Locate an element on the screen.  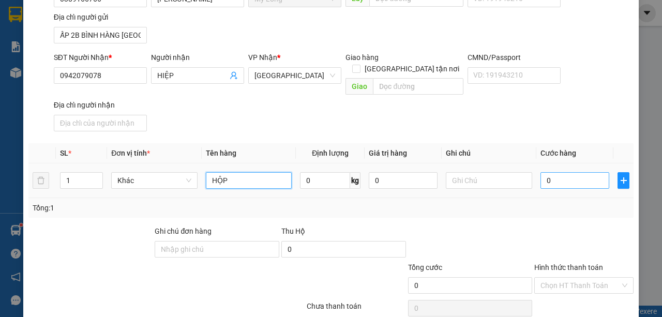
label: Hình thức thanh toán is located at coordinates (568, 267).